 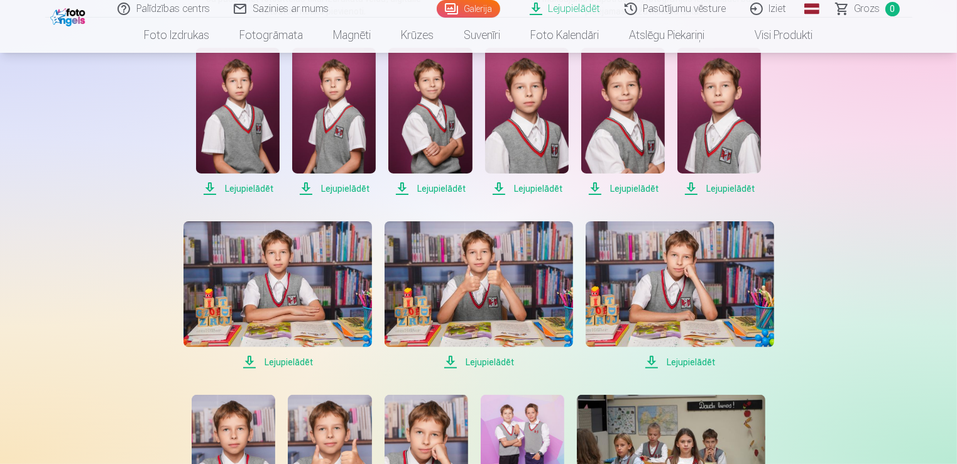 I want to click on a: Magnēti, so click(x=353, y=35).